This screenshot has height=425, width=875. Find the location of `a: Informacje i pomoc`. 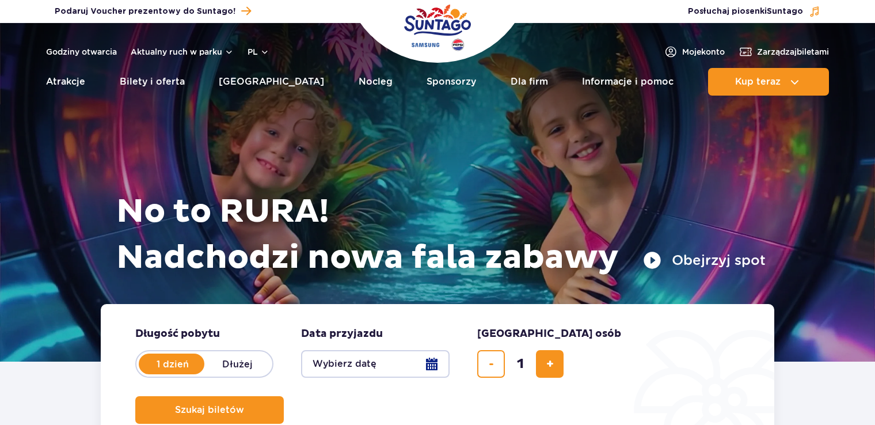

a: Informacje i pomoc is located at coordinates (627, 82).